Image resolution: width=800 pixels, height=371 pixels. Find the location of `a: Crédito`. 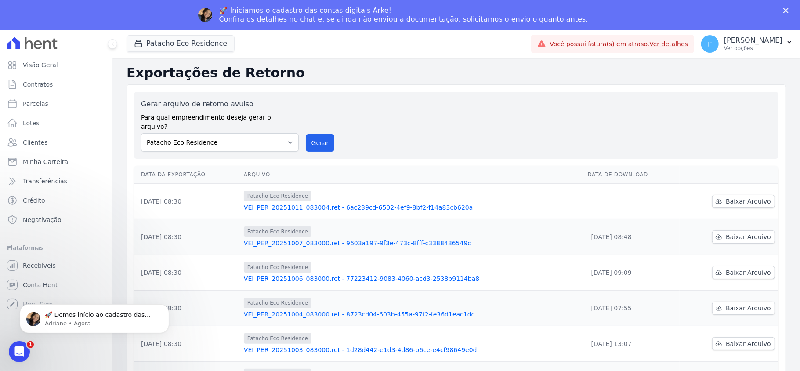

a: Crédito is located at coordinates (56, 200).